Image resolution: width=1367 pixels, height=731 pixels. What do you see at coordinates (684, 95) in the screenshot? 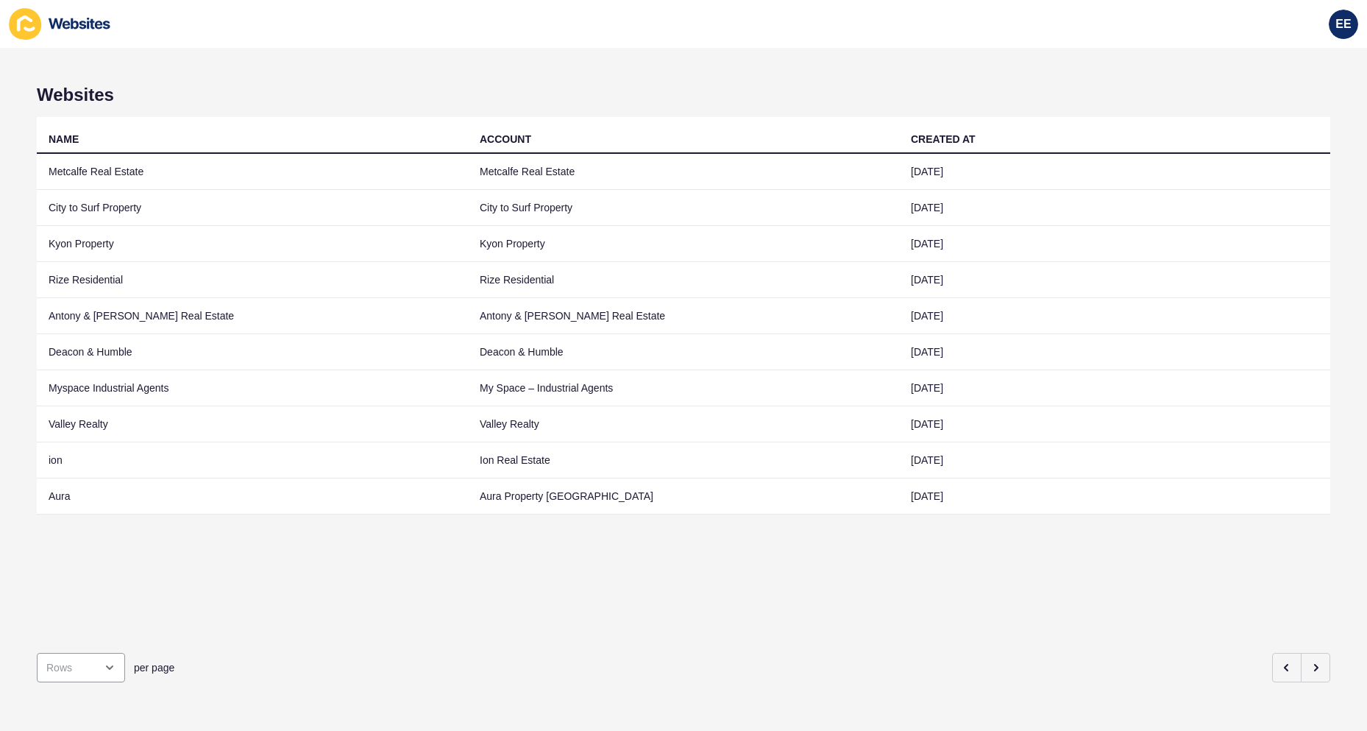
I see `h1: Websites` at bounding box center [684, 95].